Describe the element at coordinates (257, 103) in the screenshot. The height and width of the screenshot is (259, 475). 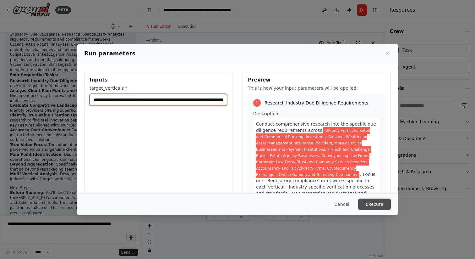
I see `div: 1` at that location.